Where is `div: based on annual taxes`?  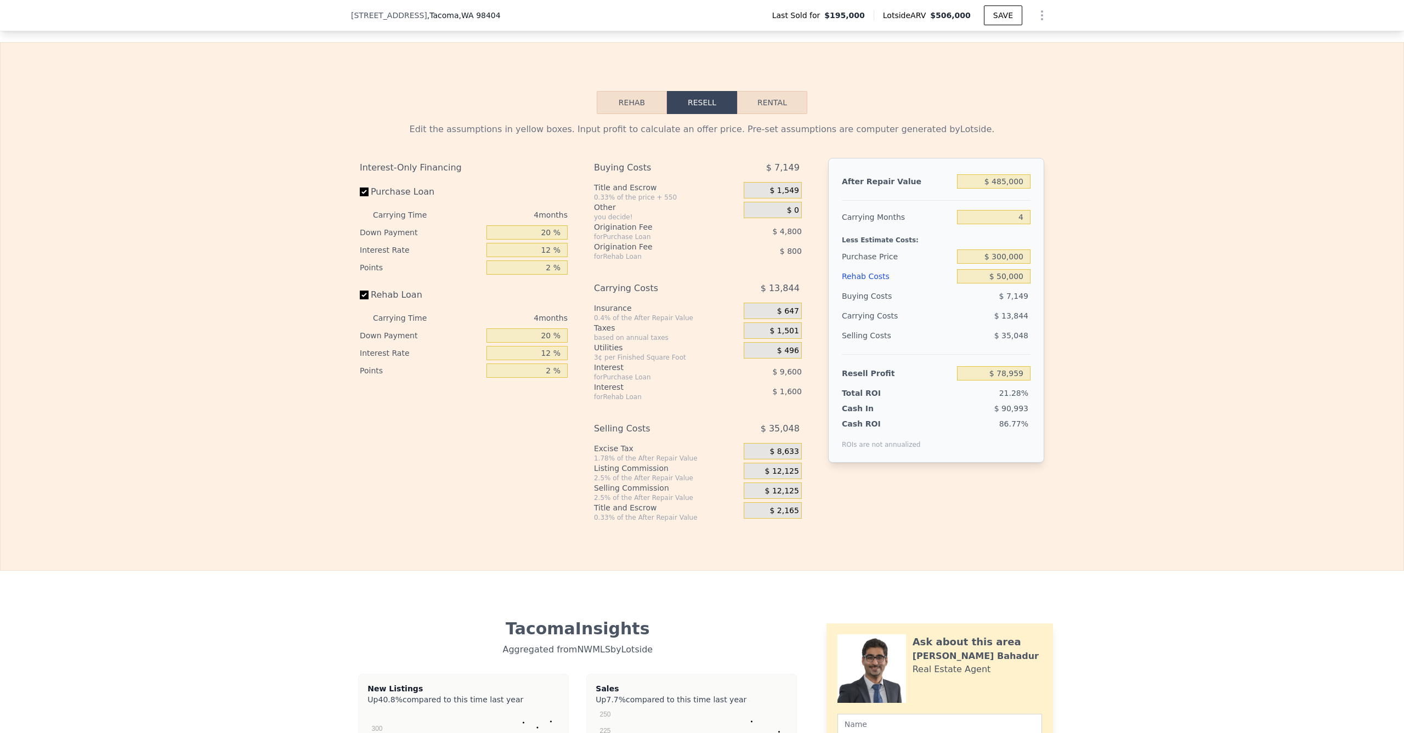 div: based on annual taxes is located at coordinates (666, 338).